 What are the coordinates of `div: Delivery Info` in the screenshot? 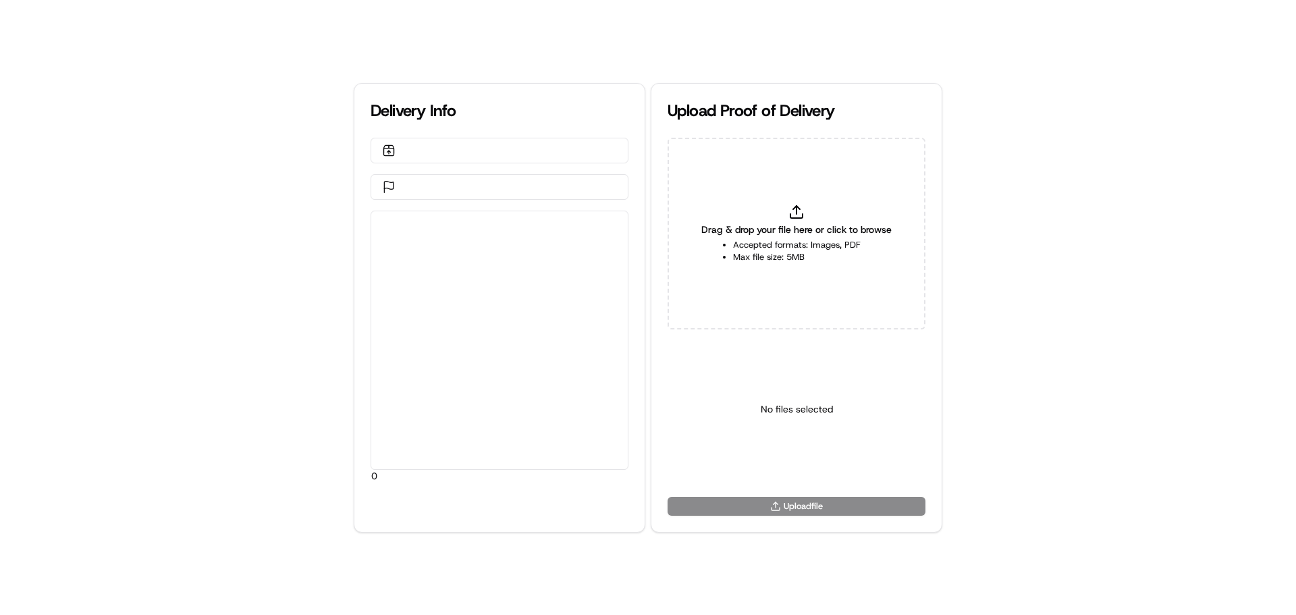 It's located at (500, 111).